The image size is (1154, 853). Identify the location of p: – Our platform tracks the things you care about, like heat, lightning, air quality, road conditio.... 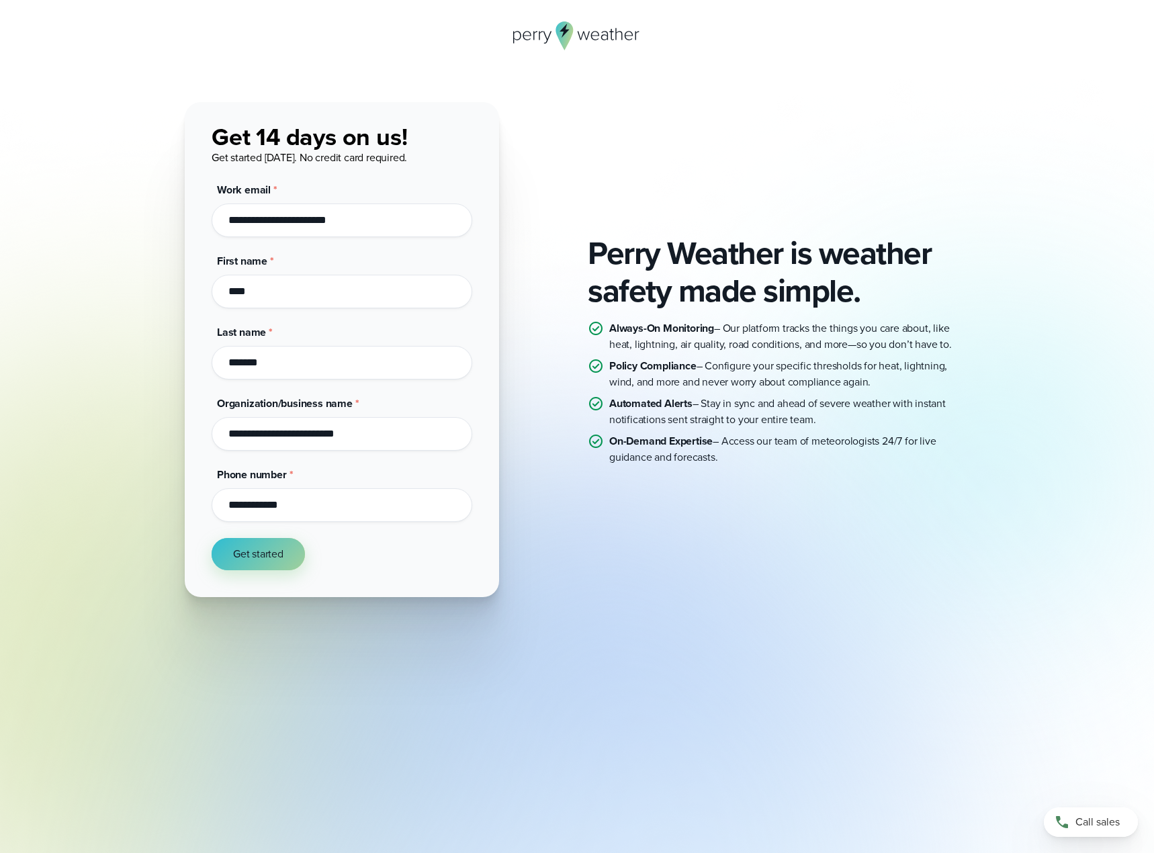
(789, 336).